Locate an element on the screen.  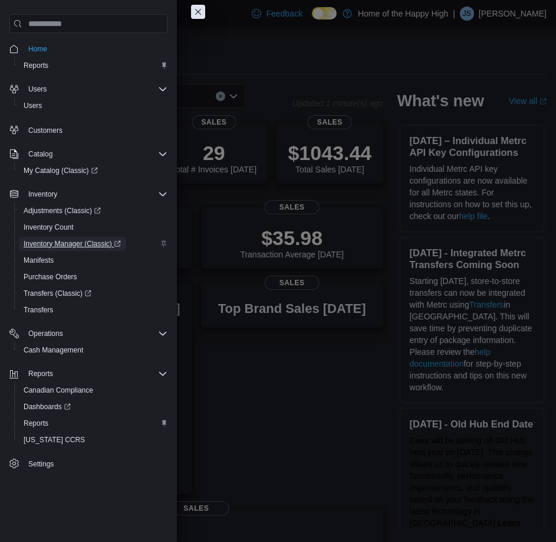
button: Settings is located at coordinates (88, 463).